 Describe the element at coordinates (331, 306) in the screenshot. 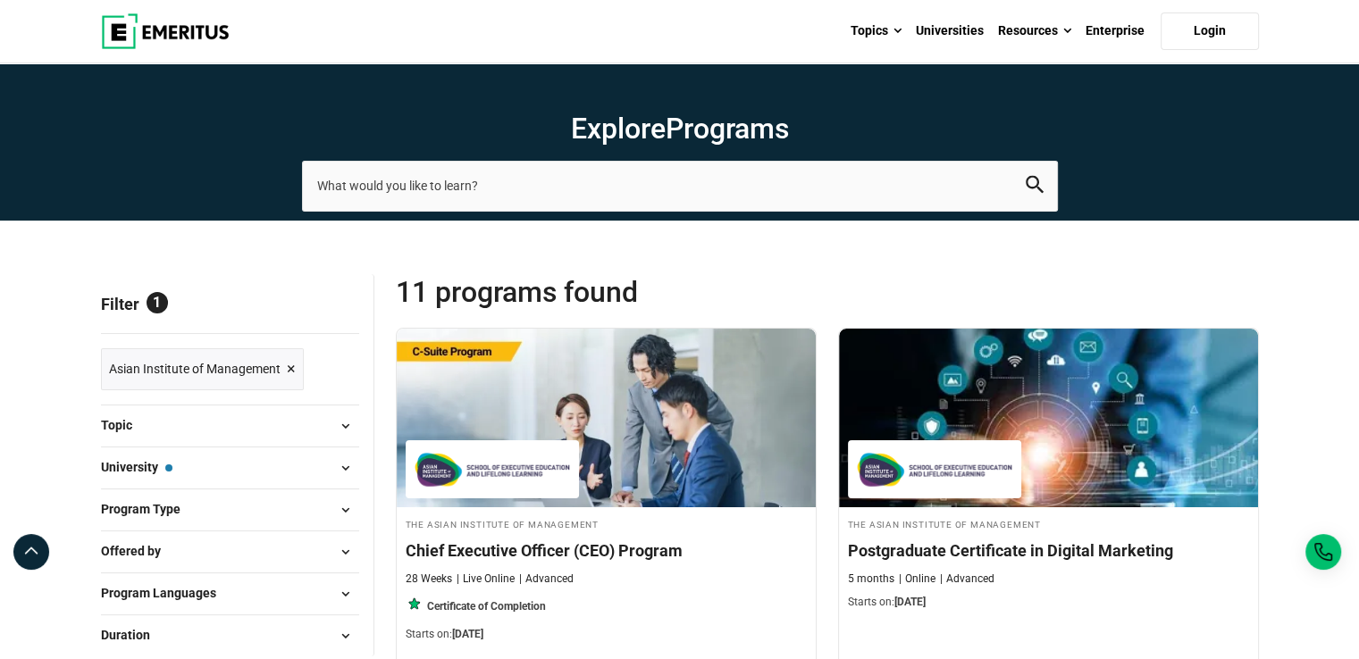

I see `a: Reset all` at that location.